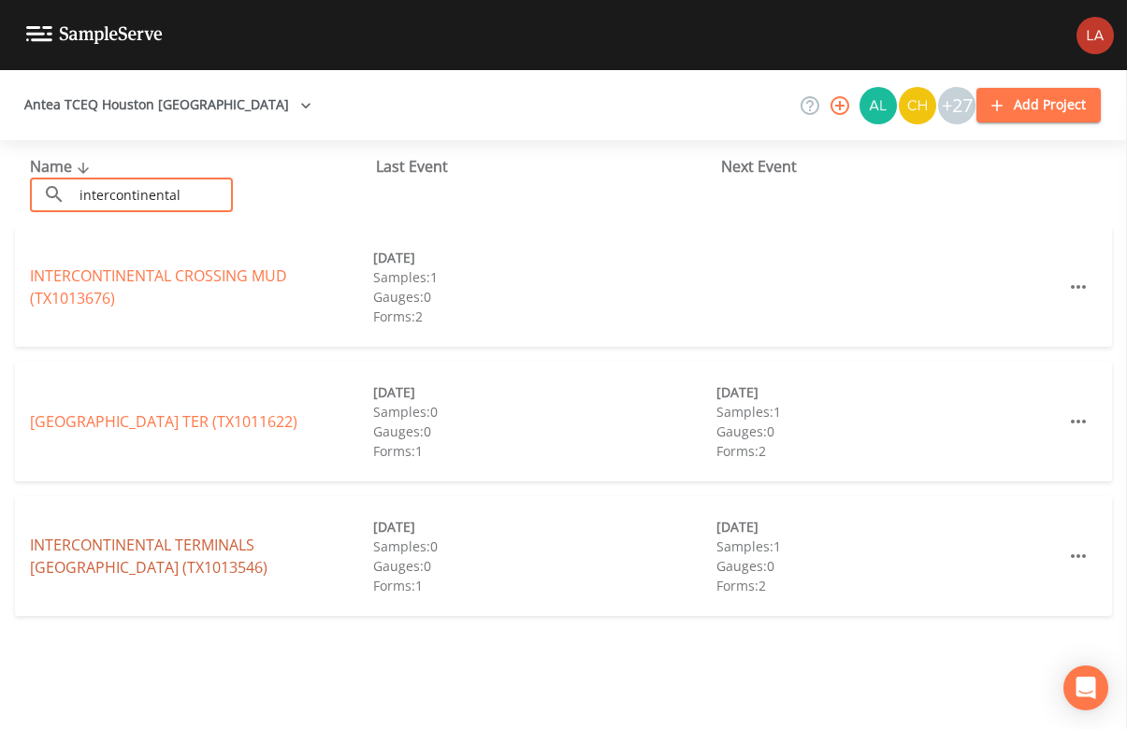 The width and height of the screenshot is (1127, 729). What do you see at coordinates (1086, 688) in the screenshot?
I see `div: Open Intercom Messenger` at bounding box center [1086, 688].